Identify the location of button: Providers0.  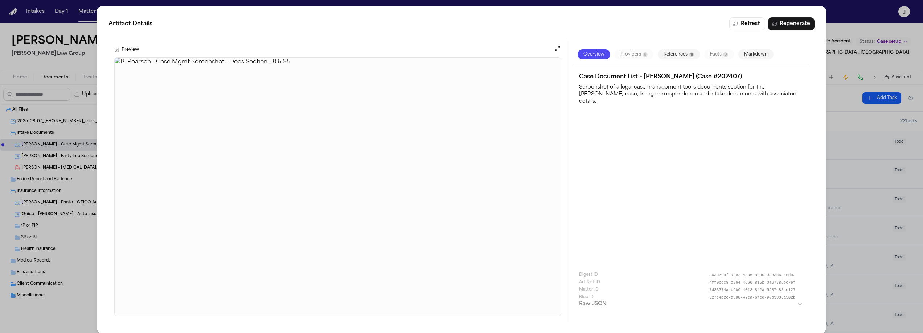
(634, 54).